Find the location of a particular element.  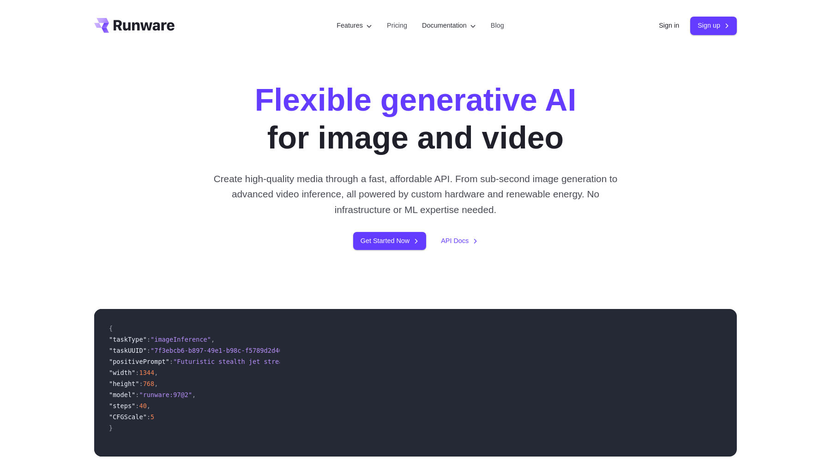

a: Sign in is located at coordinates (669, 25).